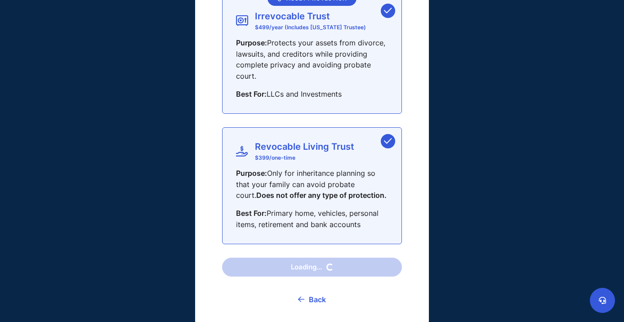 This screenshot has width=624, height=322. I want to click on span: $ 399 /one-time, so click(304, 157).